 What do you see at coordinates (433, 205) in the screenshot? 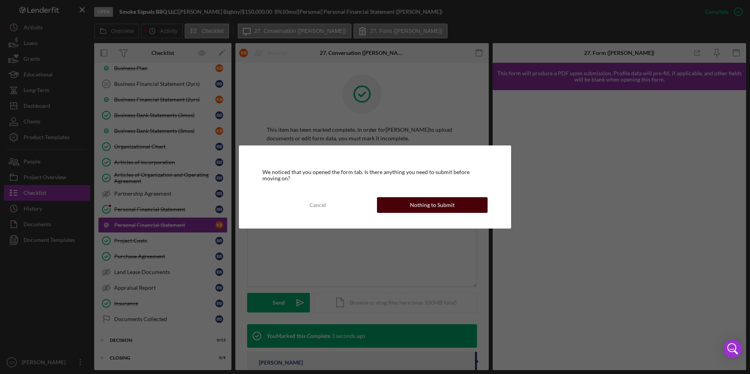
I see `button: Nothing to Submit` at bounding box center [433, 205].